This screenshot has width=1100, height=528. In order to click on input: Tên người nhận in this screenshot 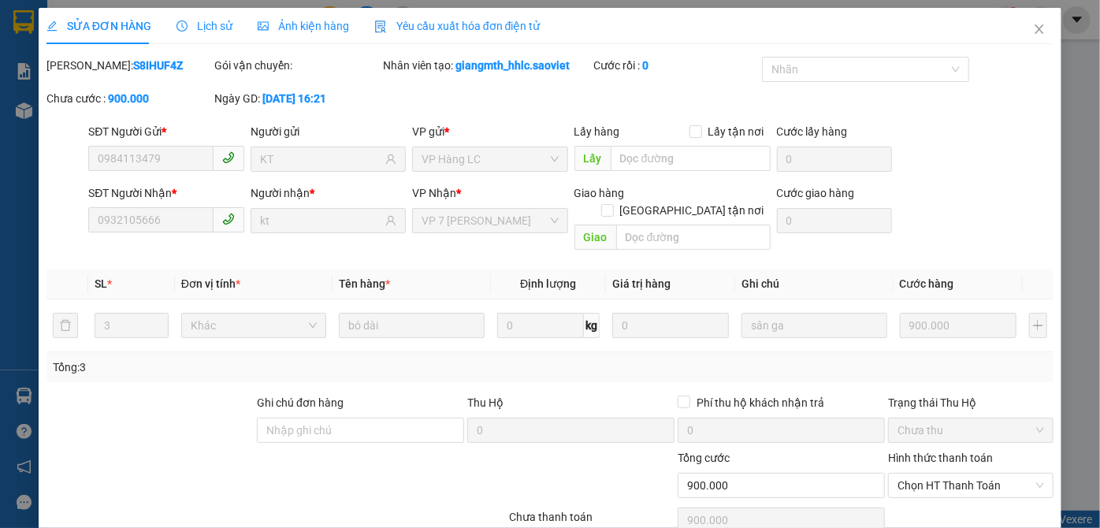, I will do `click(321, 221)`.